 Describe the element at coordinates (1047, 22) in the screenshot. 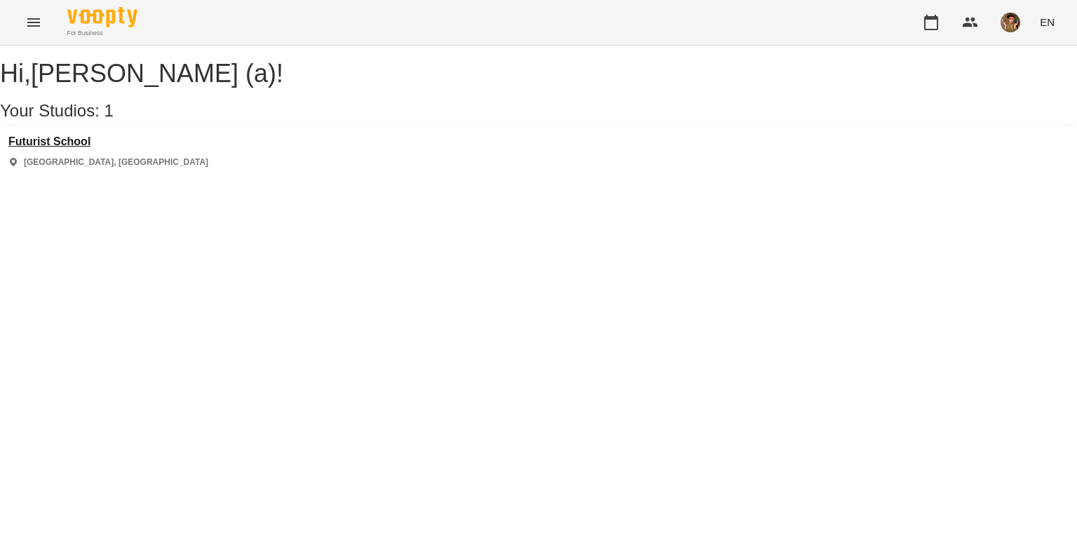

I see `span: EN` at that location.